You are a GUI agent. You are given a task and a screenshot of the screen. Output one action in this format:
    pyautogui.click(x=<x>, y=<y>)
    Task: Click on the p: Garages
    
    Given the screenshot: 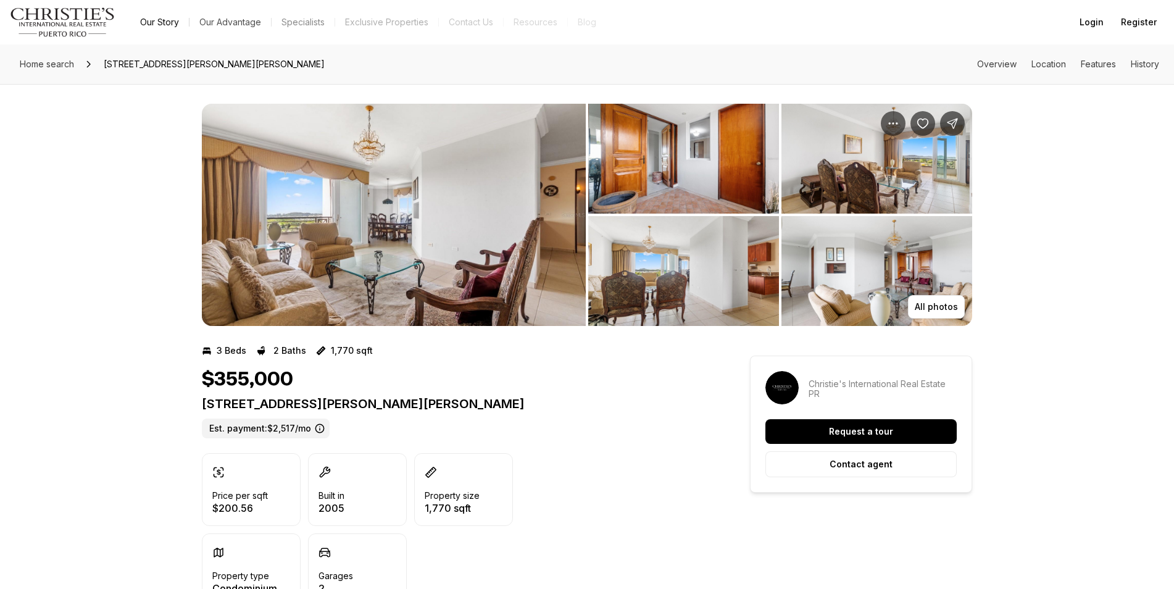 What is the action you would take?
    pyautogui.click(x=336, y=576)
    